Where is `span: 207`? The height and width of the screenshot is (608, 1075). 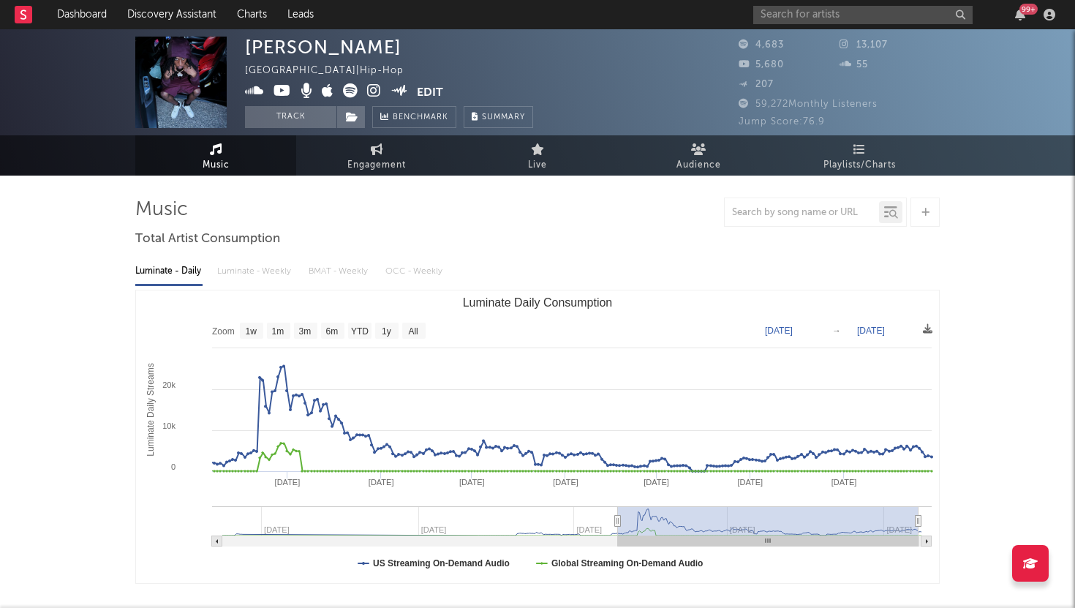 span: 207 is located at coordinates (756, 84).